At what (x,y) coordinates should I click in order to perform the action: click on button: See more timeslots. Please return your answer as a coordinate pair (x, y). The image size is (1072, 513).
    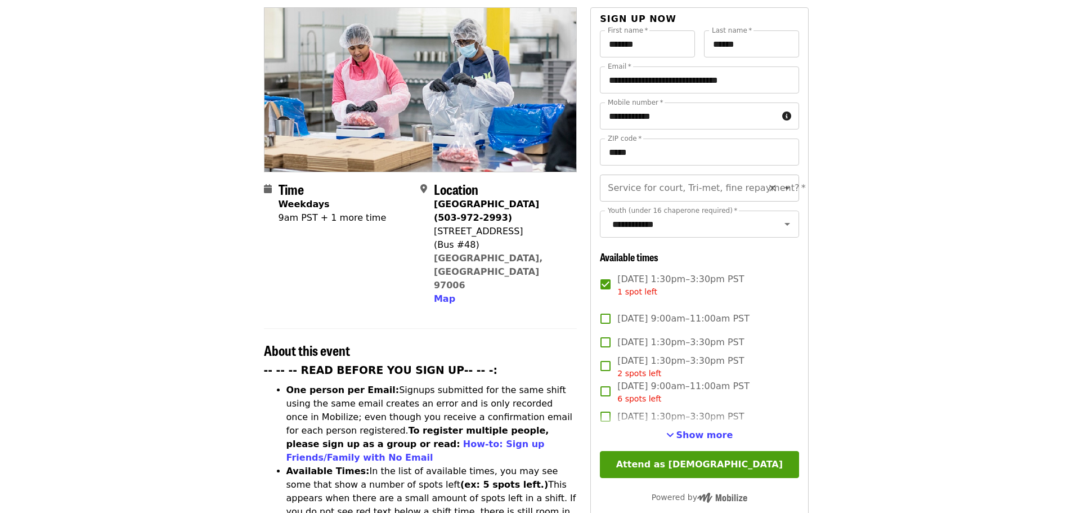
    Looking at the image, I should click on (700, 435).